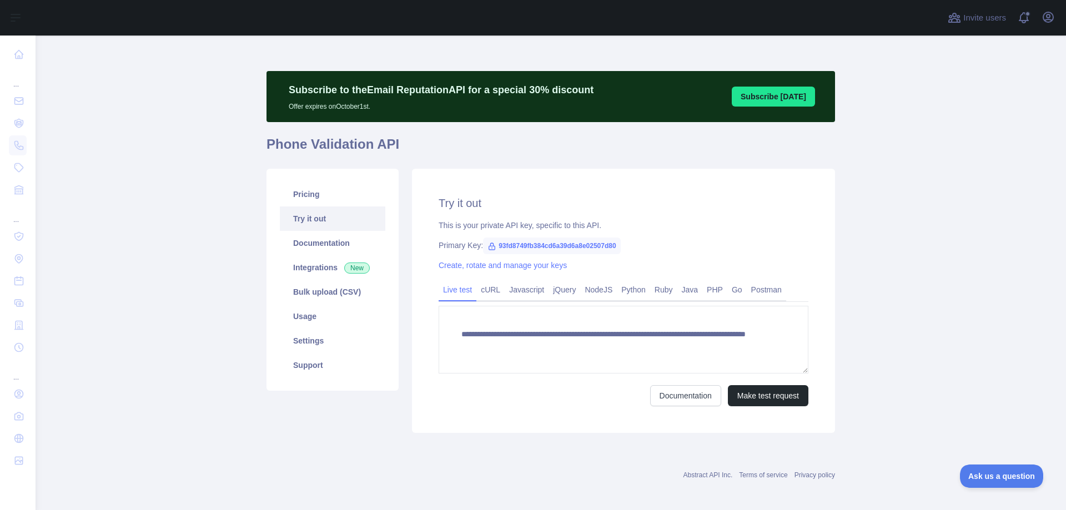 The image size is (1066, 510). I want to click on a: Bulk upload (CSV), so click(333, 292).